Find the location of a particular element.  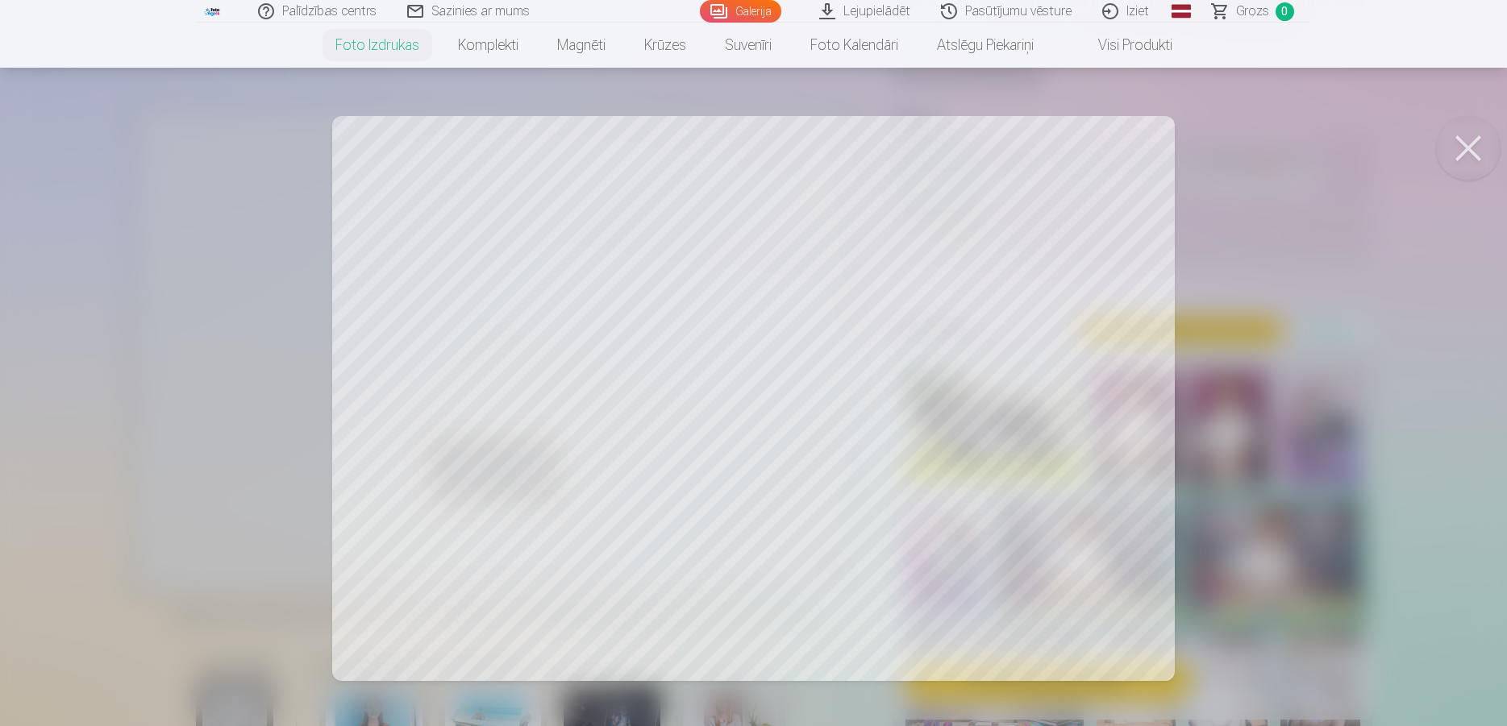

span: Grozs is located at coordinates (1252, 11).